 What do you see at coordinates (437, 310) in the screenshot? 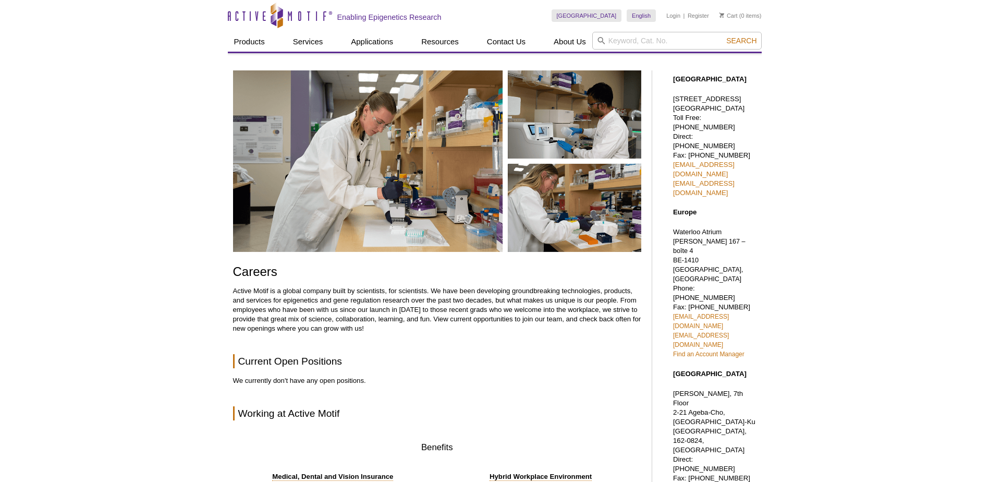
I see `p: Active Motif is a global company built by scientists, for scientists. We have been developing gro...` at bounding box center [437, 310].